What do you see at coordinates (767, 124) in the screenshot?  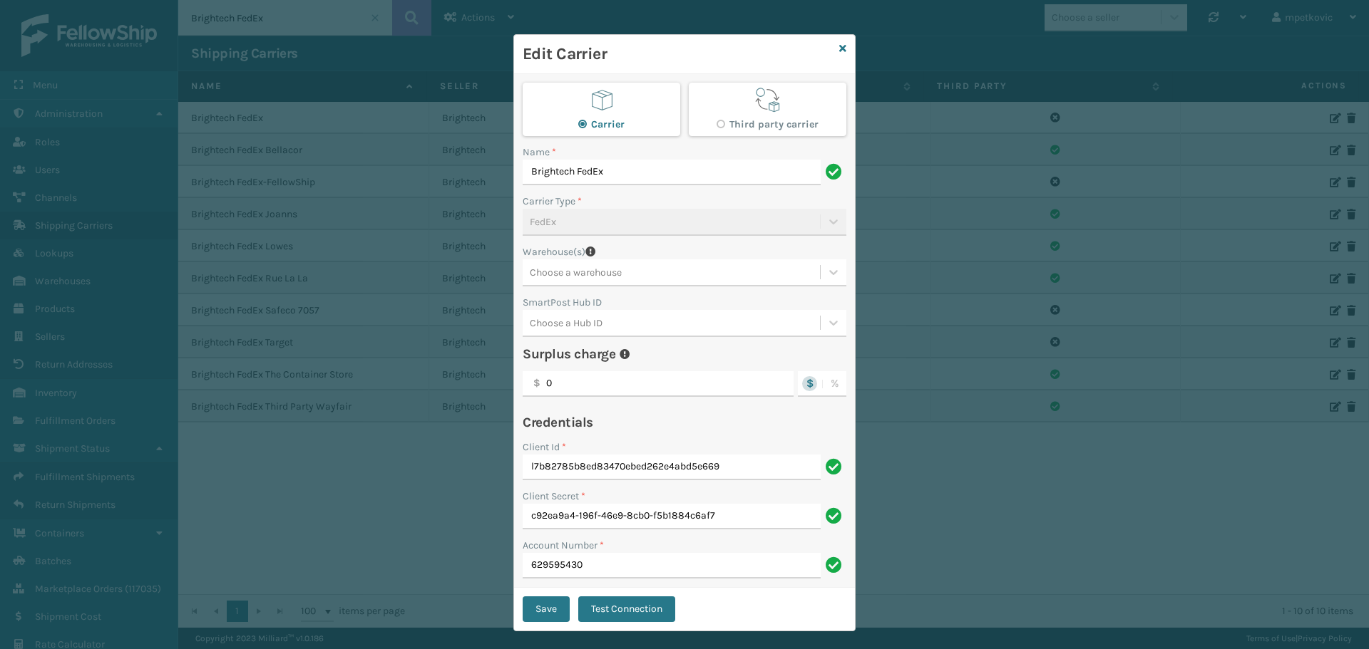 I see `label: Third party carrier` at bounding box center [767, 124].